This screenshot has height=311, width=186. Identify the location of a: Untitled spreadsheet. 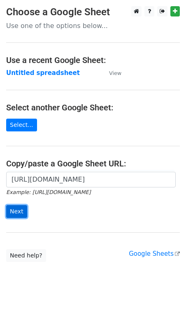
(43, 73).